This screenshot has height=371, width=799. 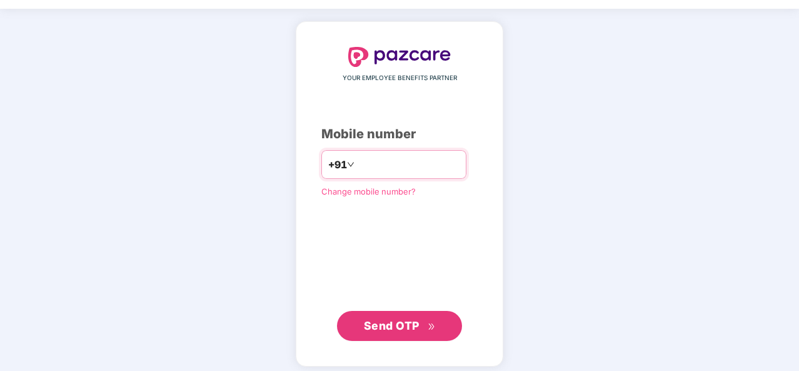 I want to click on span: Send OTP, so click(x=391, y=325).